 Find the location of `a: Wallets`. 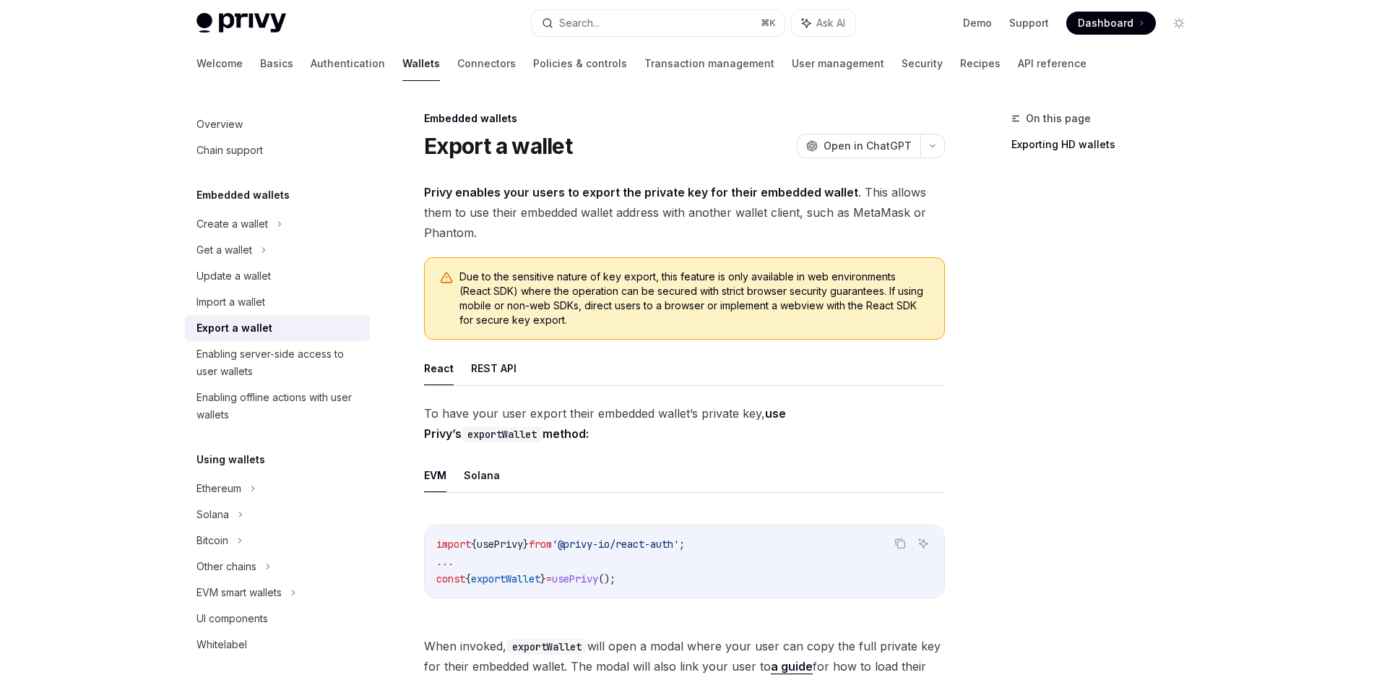

a: Wallets is located at coordinates (421, 64).